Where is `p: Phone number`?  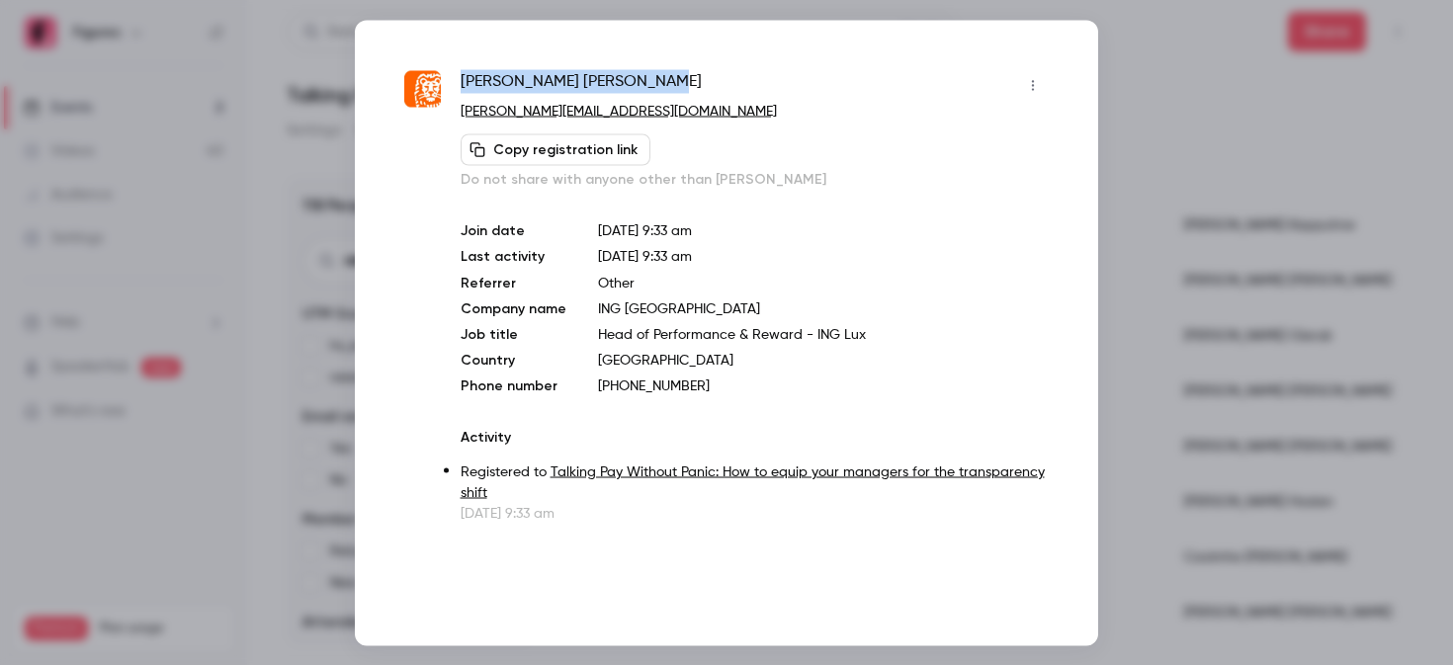
p: Phone number is located at coordinates (513, 386).